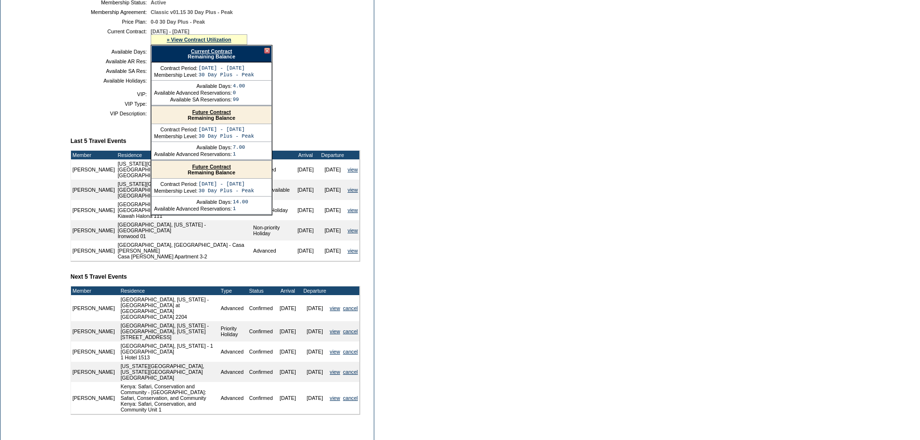 The image size is (920, 440). Describe the element at coordinates (169, 291) in the screenshot. I see `td: Residence` at that location.